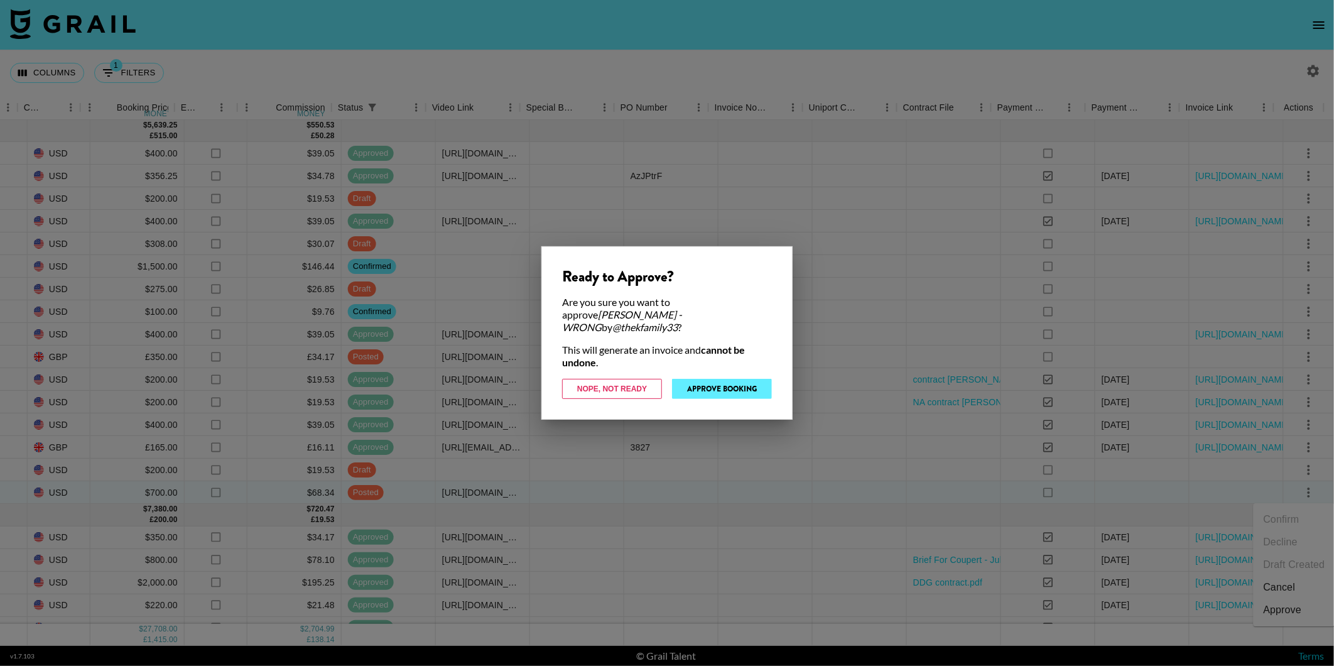 The image size is (1334, 666). What do you see at coordinates (653, 356) in the screenshot?
I see `strong: cannot be undone` at bounding box center [653, 356].